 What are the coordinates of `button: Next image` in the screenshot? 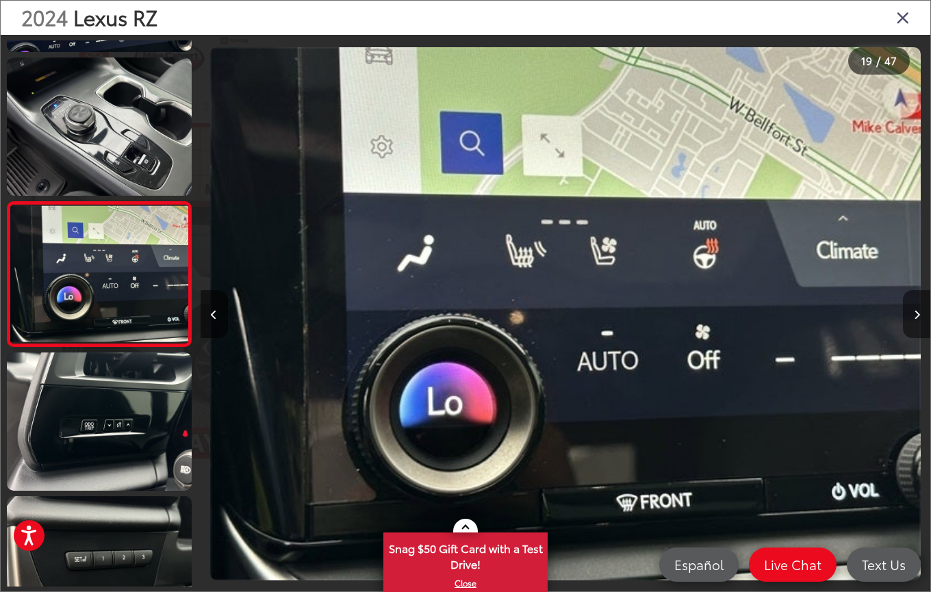 It's located at (916, 314).